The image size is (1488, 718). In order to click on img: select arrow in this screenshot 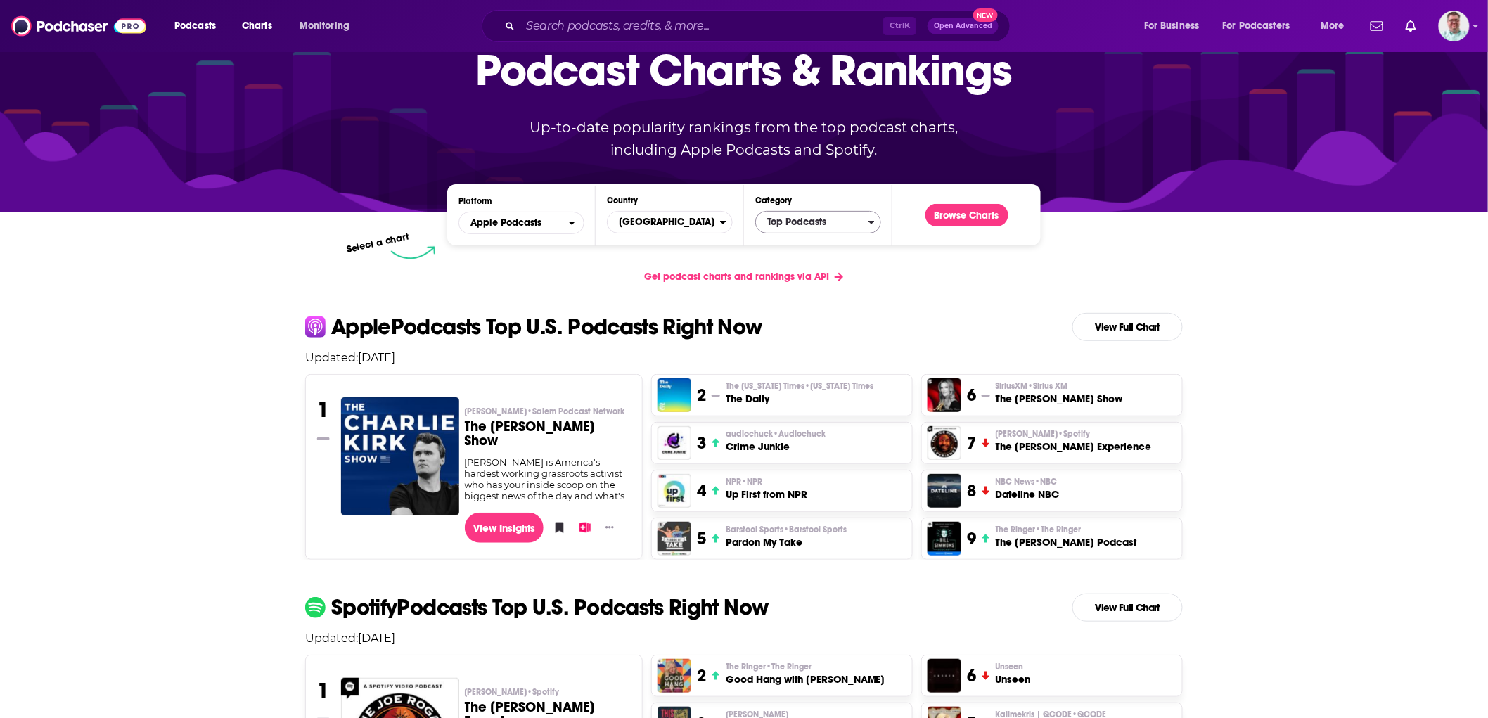, I will do `click(413, 253)`.